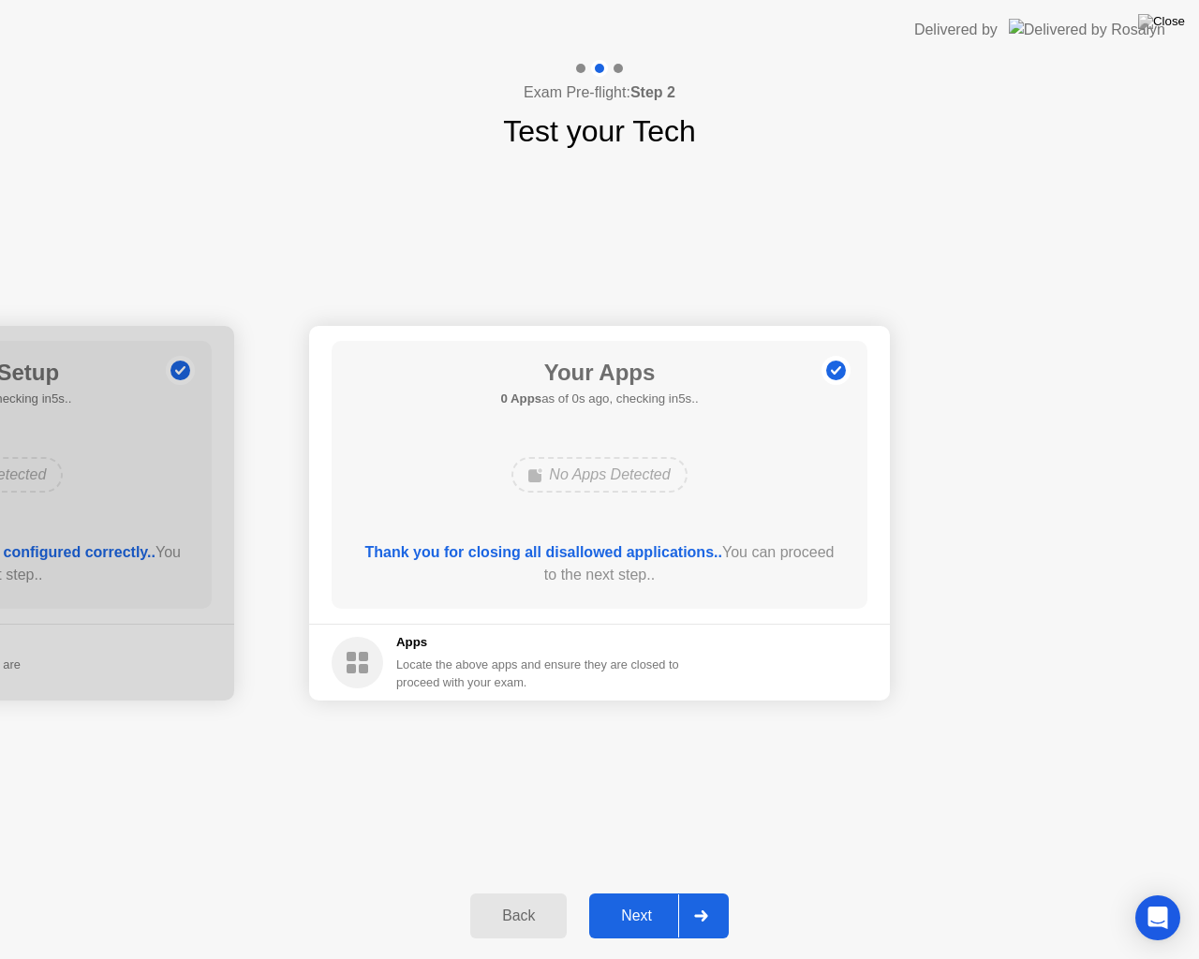  What do you see at coordinates (600, 564) in the screenshot?
I see `div: You can proceed to the next step..` at bounding box center [600, 564].